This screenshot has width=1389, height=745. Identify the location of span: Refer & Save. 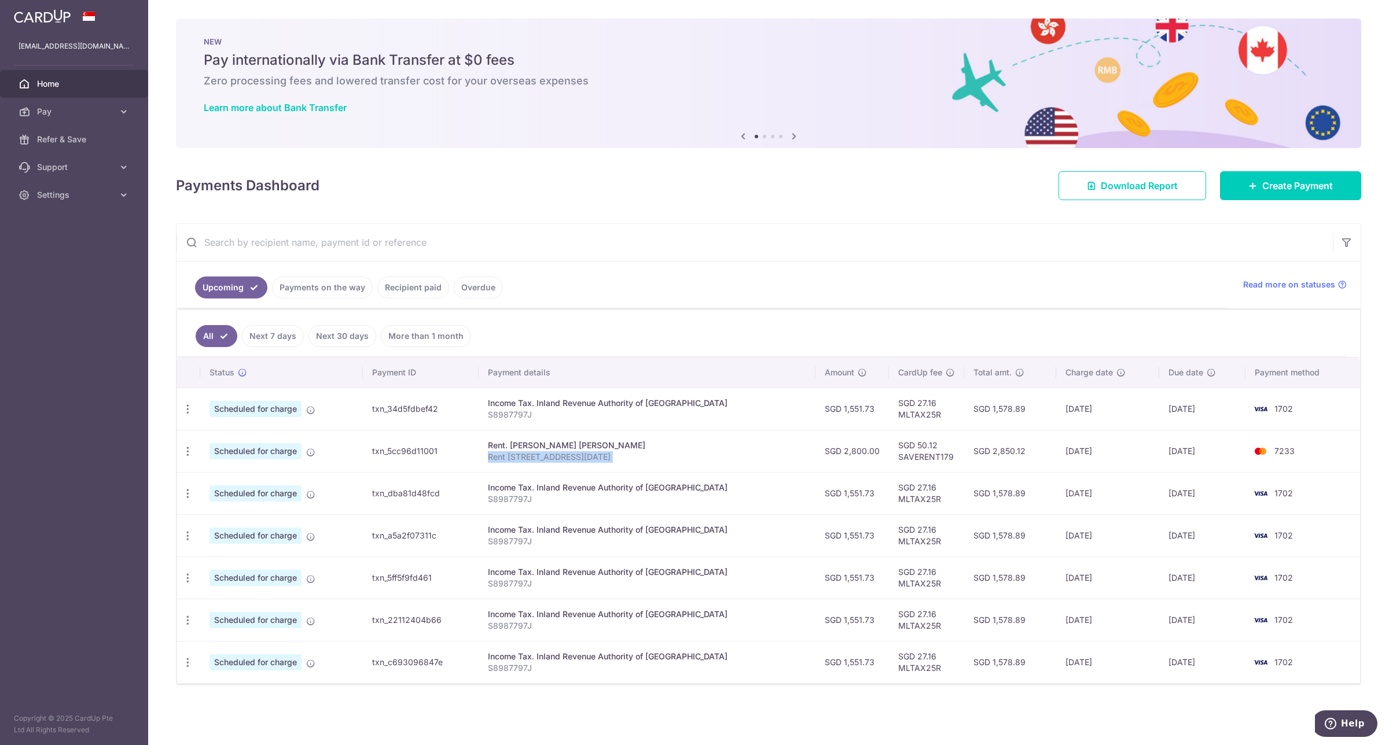
(75, 139).